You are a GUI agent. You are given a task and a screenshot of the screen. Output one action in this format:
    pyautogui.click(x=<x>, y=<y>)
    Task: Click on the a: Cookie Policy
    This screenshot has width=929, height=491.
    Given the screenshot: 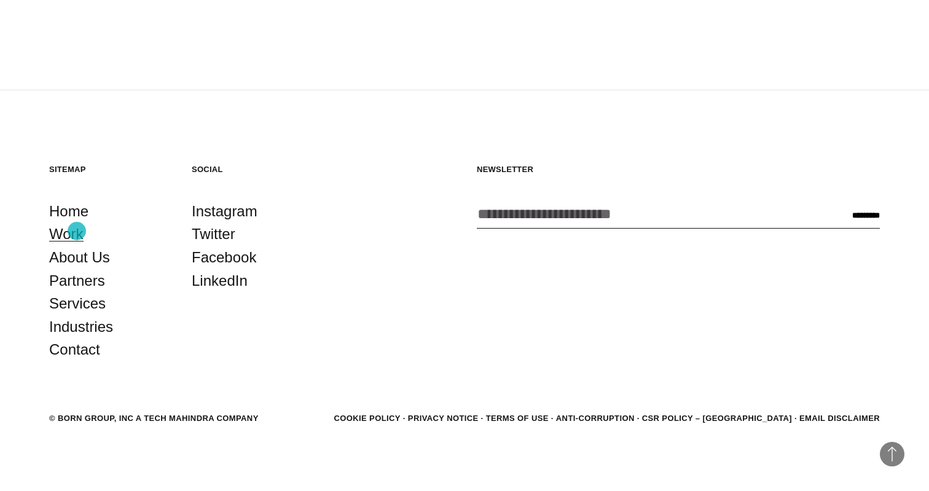 What is the action you would take?
    pyautogui.click(x=367, y=418)
    